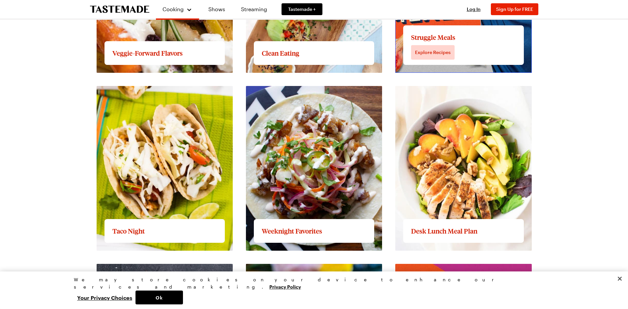  What do you see at coordinates (297, 90) in the screenshot?
I see `a: View full content for Weeknight Favorites` at bounding box center [297, 90].